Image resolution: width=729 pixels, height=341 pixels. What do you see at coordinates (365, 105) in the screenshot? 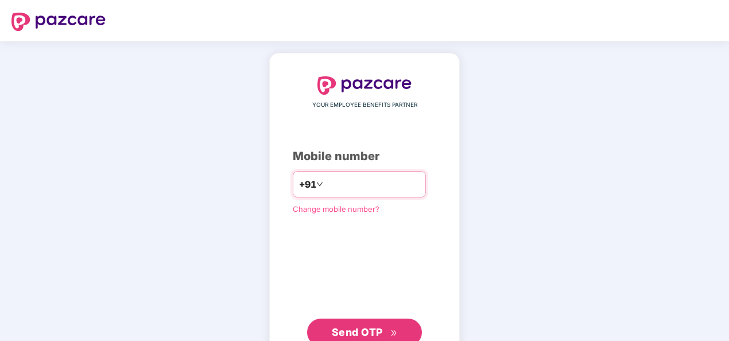
I see `span: YOUR EMPLOYEE BENEFITS PARTNER` at bounding box center [365, 105].